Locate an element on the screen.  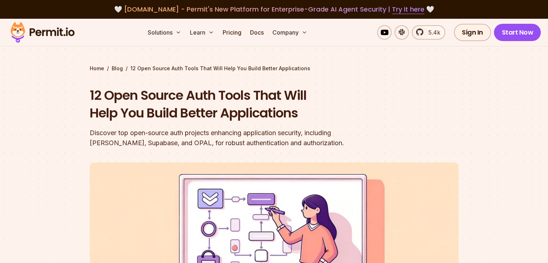
img: Permit logo is located at coordinates (42, 32).